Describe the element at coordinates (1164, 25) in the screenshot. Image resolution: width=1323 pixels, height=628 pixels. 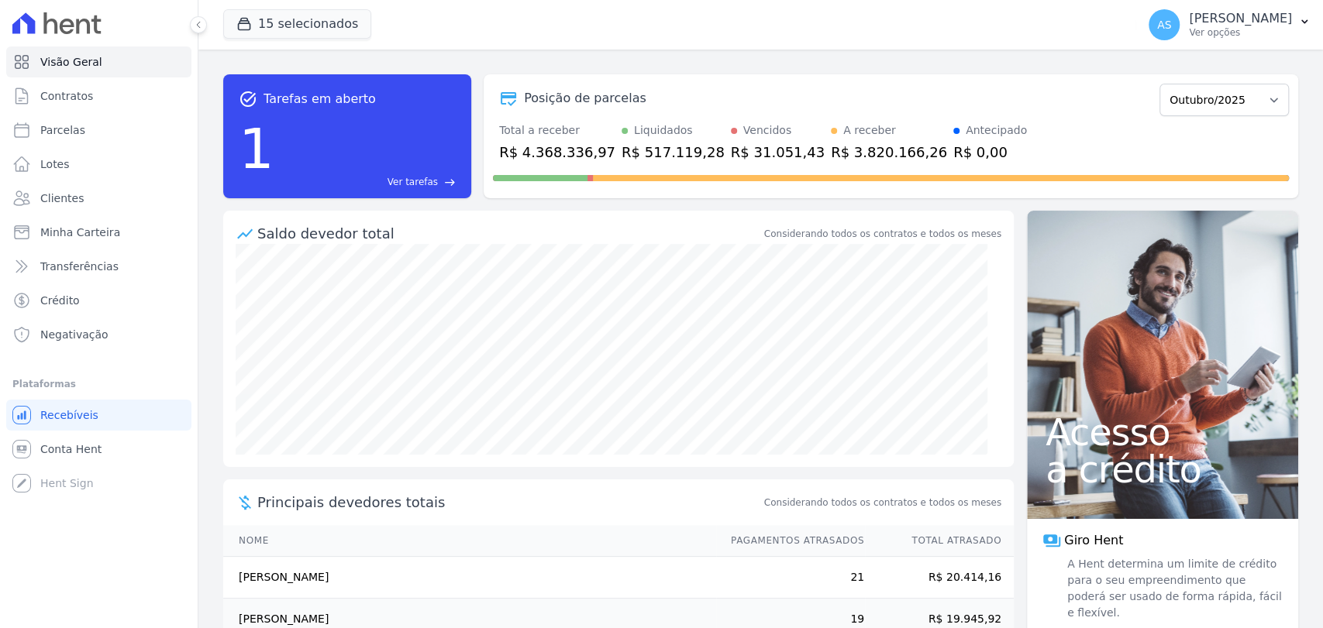
I see `span: AS` at that location.